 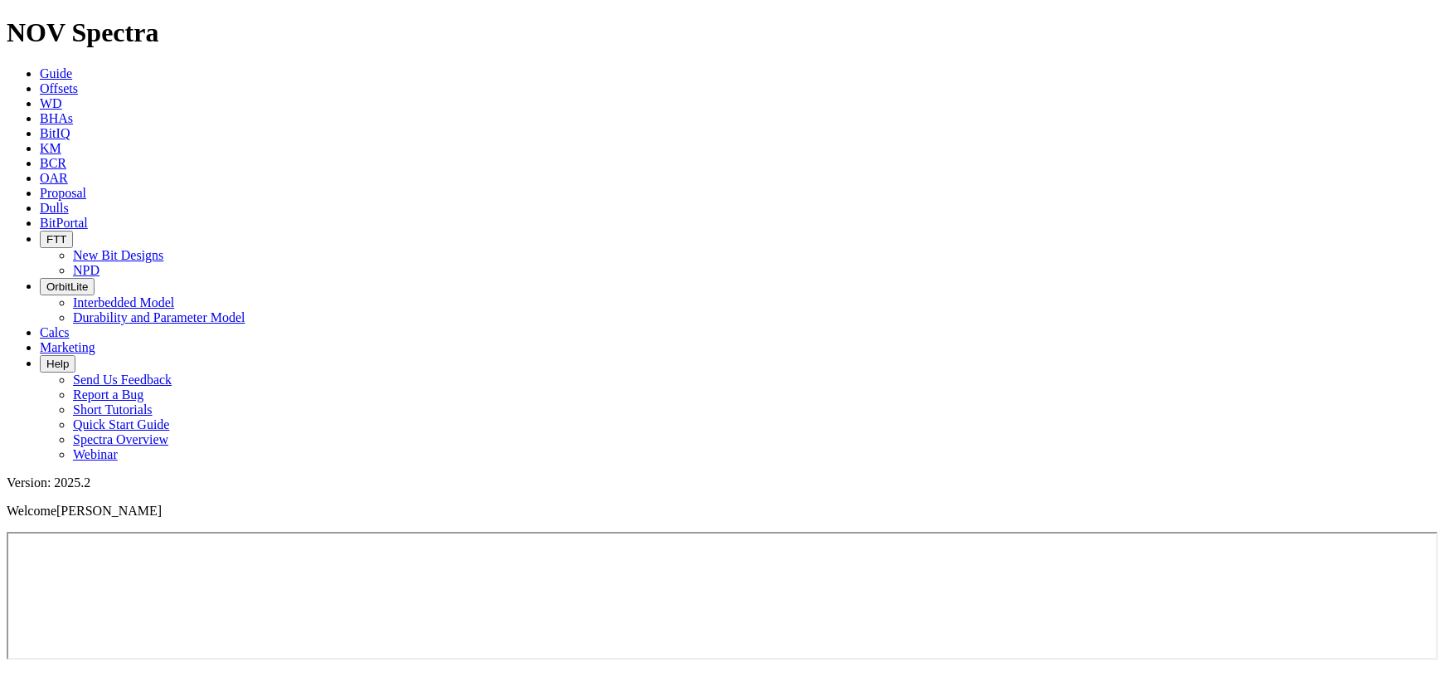 I want to click on span: Help, so click(x=57, y=363).